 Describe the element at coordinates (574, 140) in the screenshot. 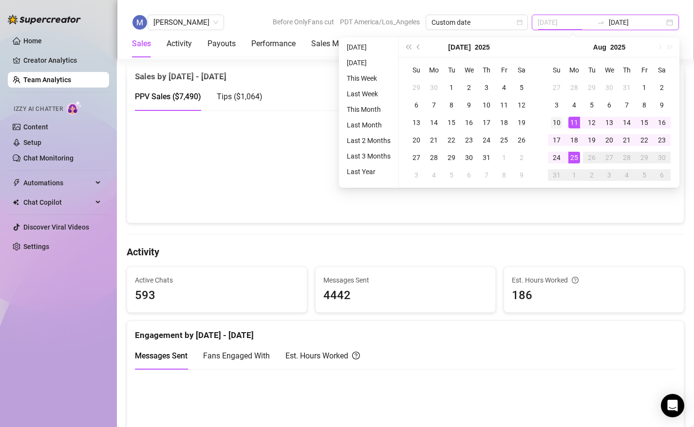

I see `td: 2025-08-18` at that location.